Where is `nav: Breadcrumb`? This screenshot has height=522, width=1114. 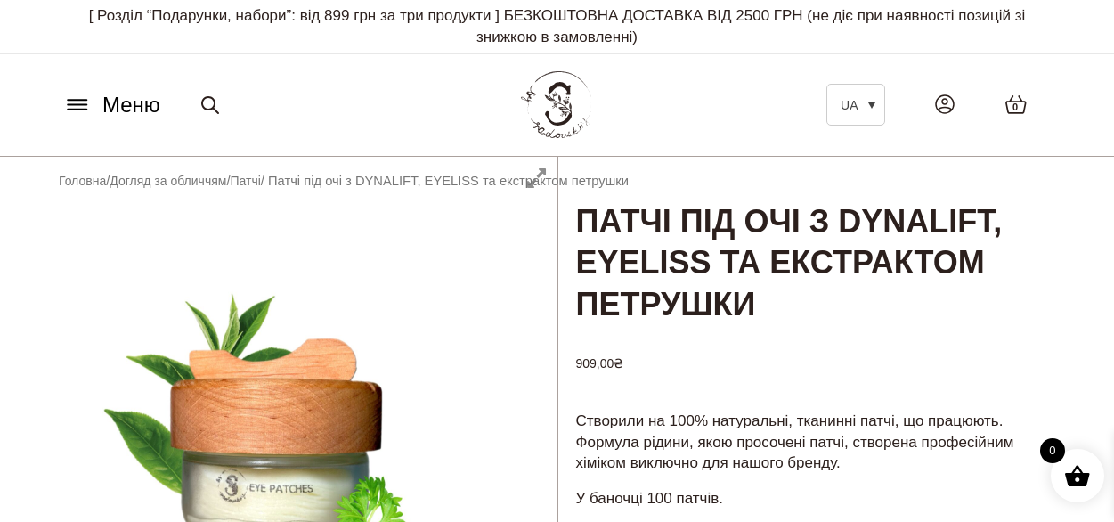
nav: Breadcrumb is located at coordinates (344, 181).